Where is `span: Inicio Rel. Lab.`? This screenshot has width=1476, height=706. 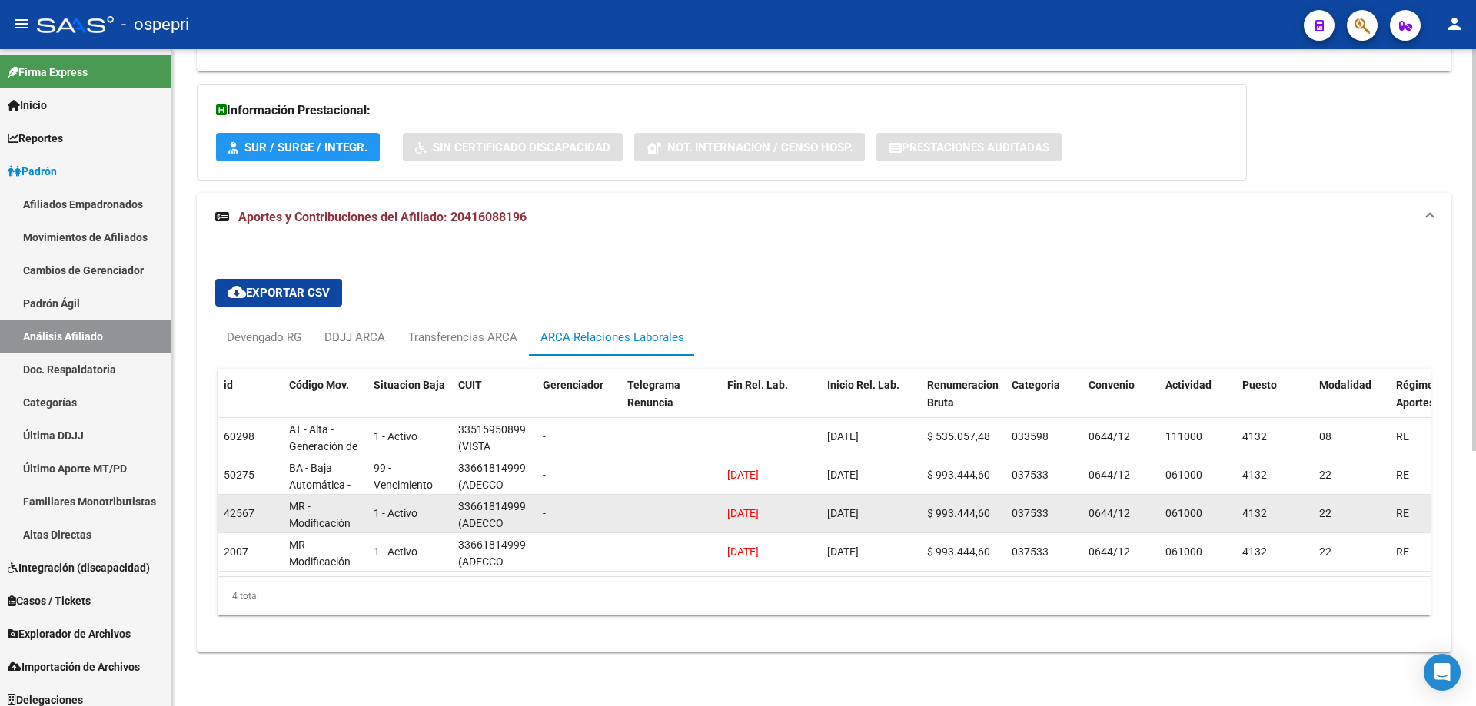 span: Inicio Rel. Lab. is located at coordinates (863, 385).